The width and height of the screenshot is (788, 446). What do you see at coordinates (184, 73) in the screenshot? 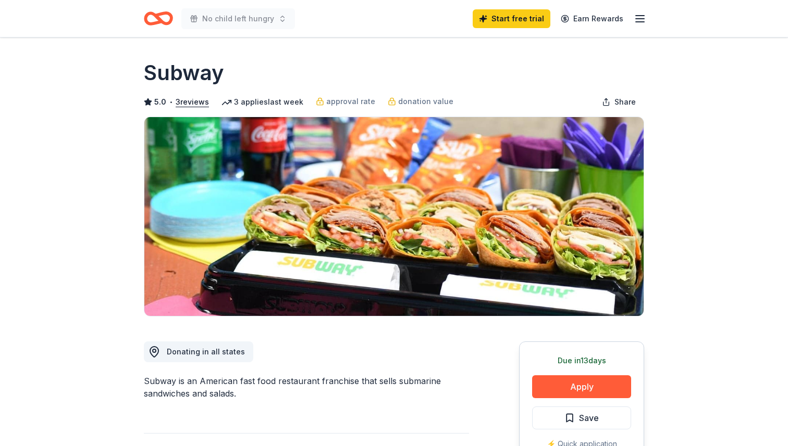
I see `h1: Subway` at bounding box center [184, 73].